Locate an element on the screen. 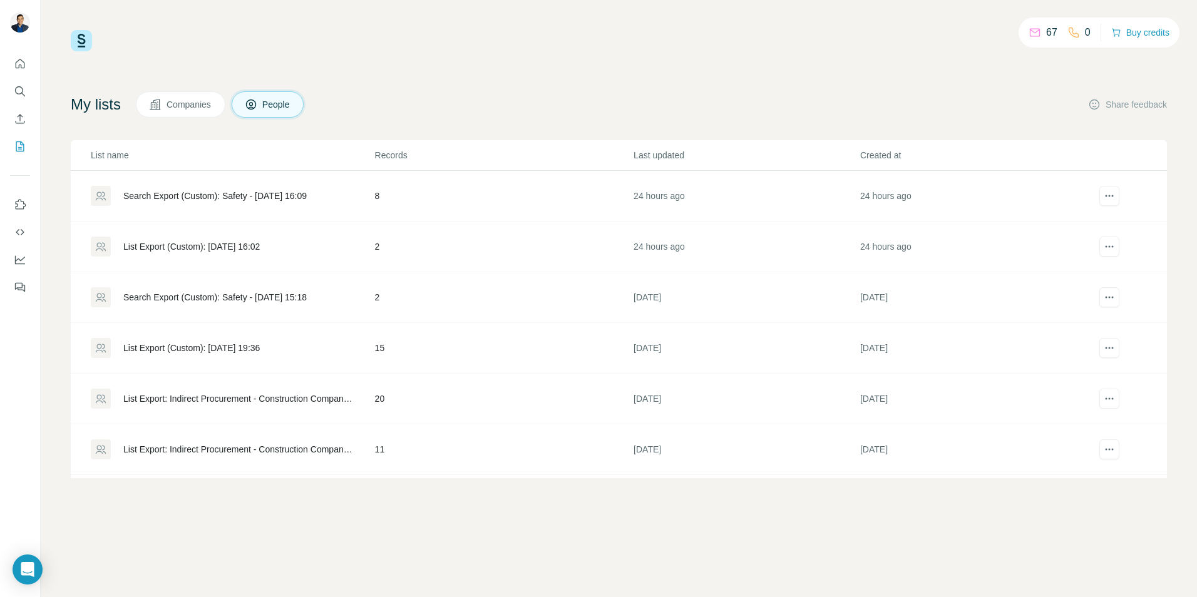 Image resolution: width=1197 pixels, height=597 pixels. img: Avatar is located at coordinates (20, 23).